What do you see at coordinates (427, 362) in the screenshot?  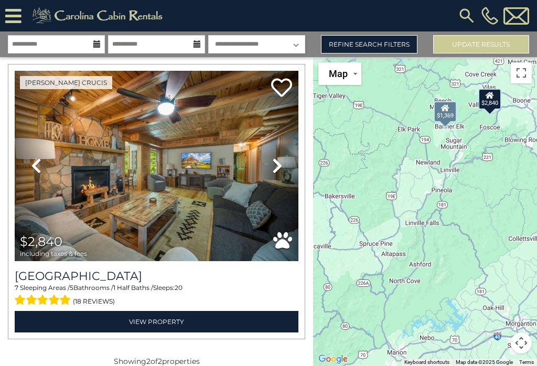 I see `button: Keyboard shortcuts` at bounding box center [427, 362].